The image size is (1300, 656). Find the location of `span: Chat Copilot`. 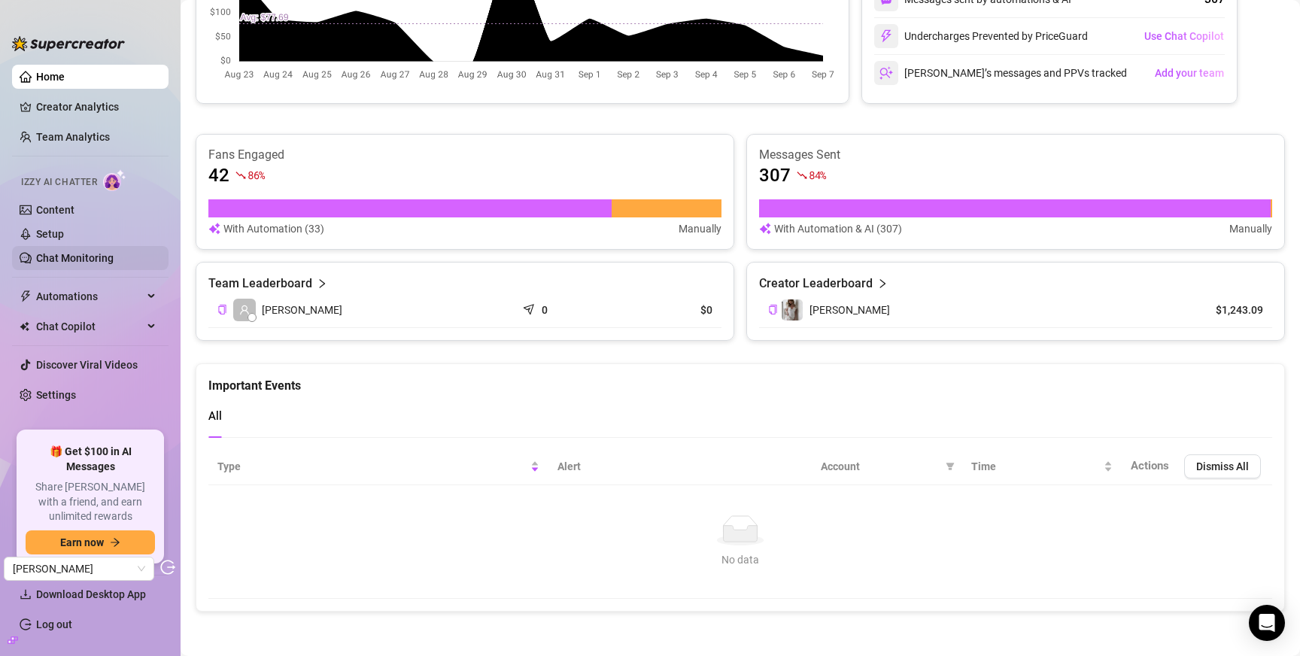

span: Chat Copilot is located at coordinates (90, 326).